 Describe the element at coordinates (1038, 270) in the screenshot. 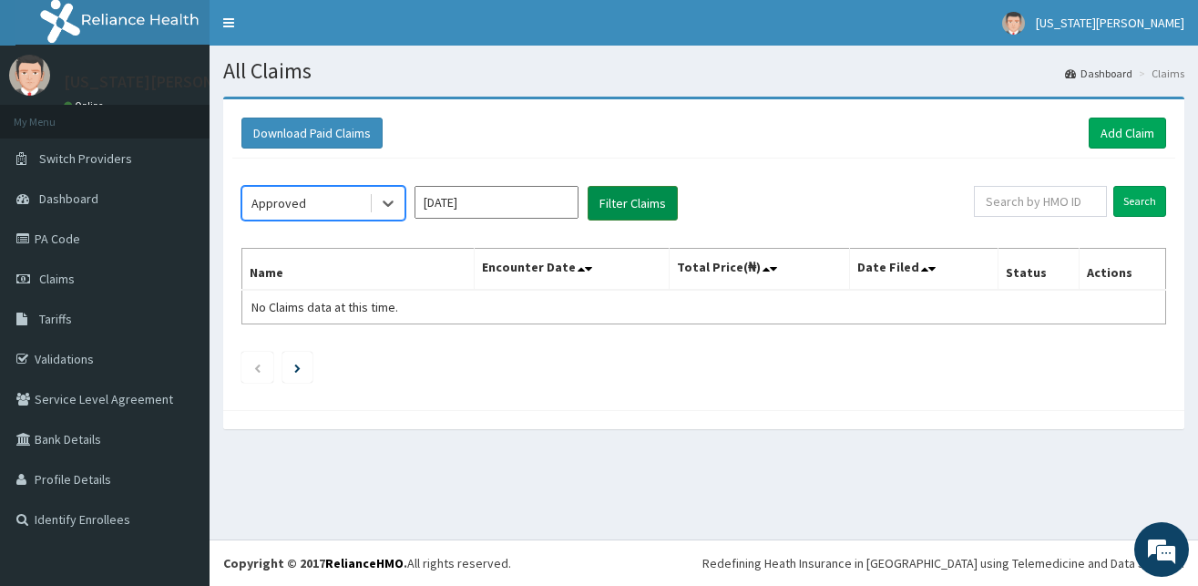

I see `th: Status` at that location.